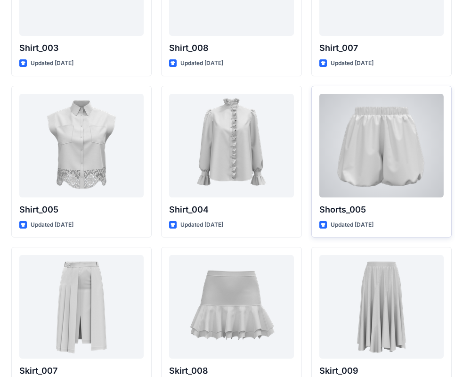 This screenshot has width=463, height=377. Describe the element at coordinates (81, 306) in the screenshot. I see `a: Skirt_007` at that location.